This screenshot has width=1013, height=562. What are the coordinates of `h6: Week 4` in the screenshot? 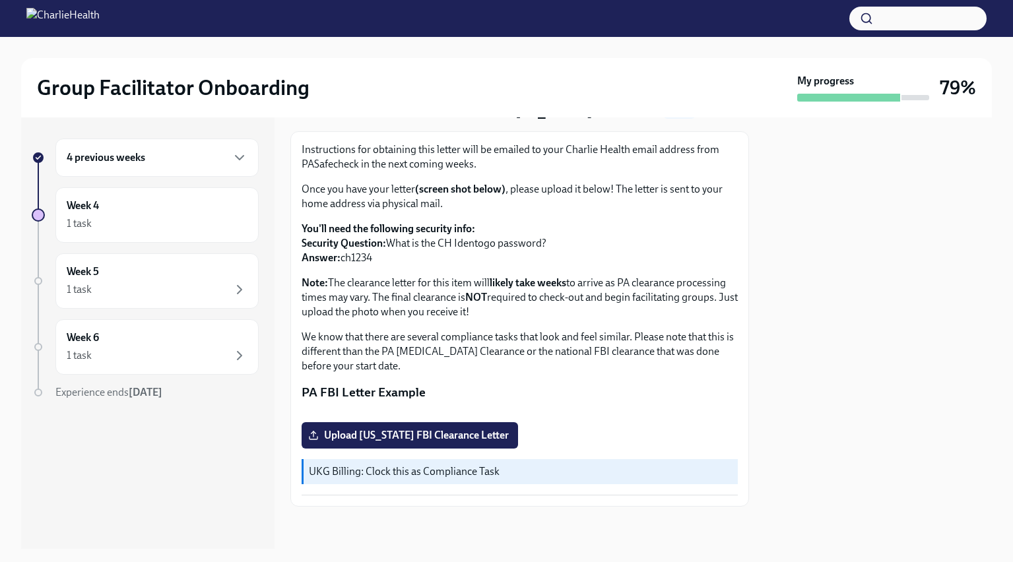 It's located at (82, 206).